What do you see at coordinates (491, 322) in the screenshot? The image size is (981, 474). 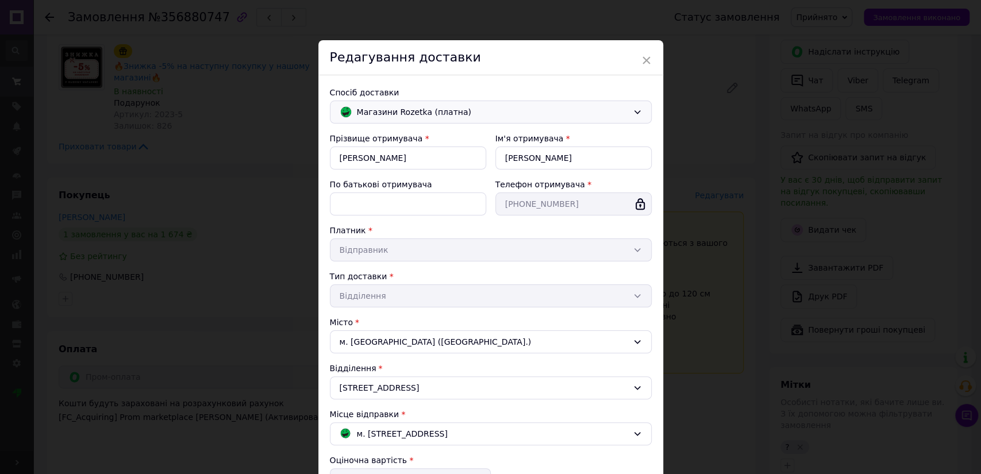 I see `div: Місто` at bounding box center [491, 322].